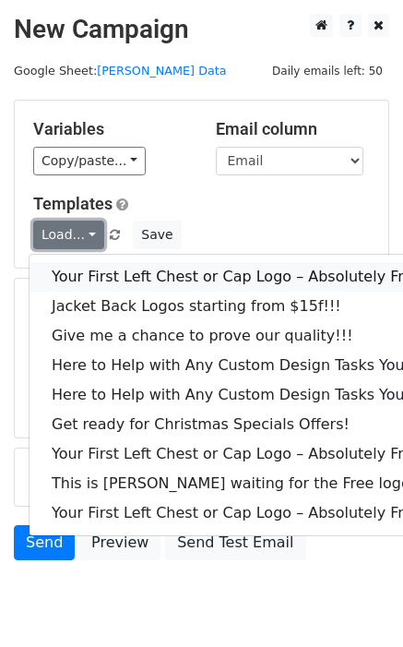  What do you see at coordinates (328, 70) in the screenshot?
I see `a: Daily emails left: 50` at bounding box center [328, 70].